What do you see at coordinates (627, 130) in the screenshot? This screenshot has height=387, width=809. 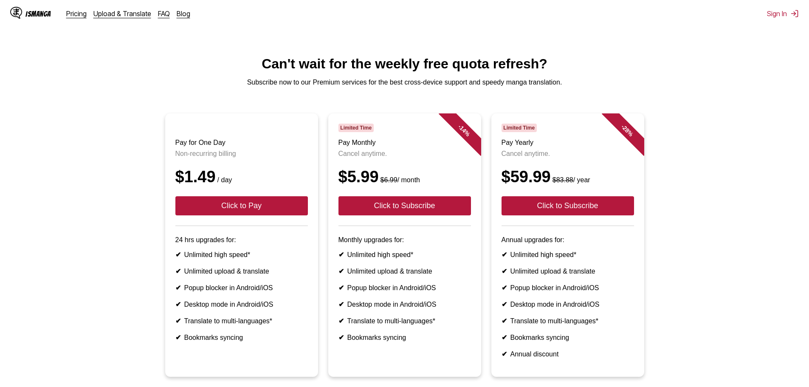 I see `div: - 28 %` at bounding box center [627, 130].